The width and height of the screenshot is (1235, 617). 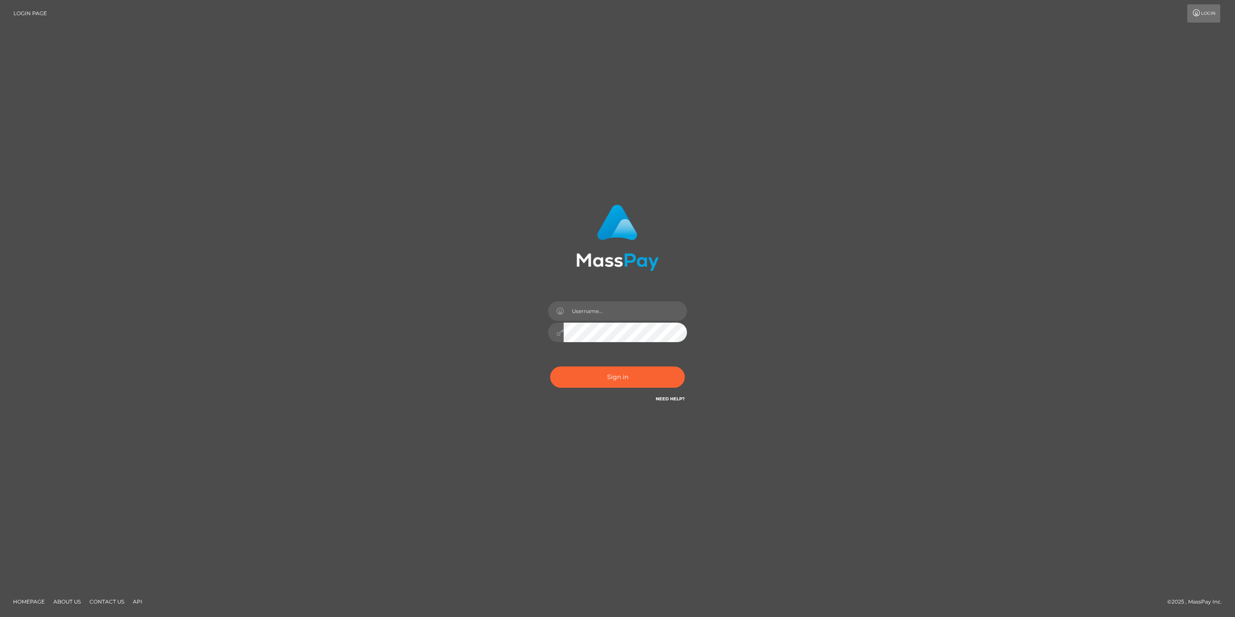 I want to click on input: Username..., so click(x=625, y=311).